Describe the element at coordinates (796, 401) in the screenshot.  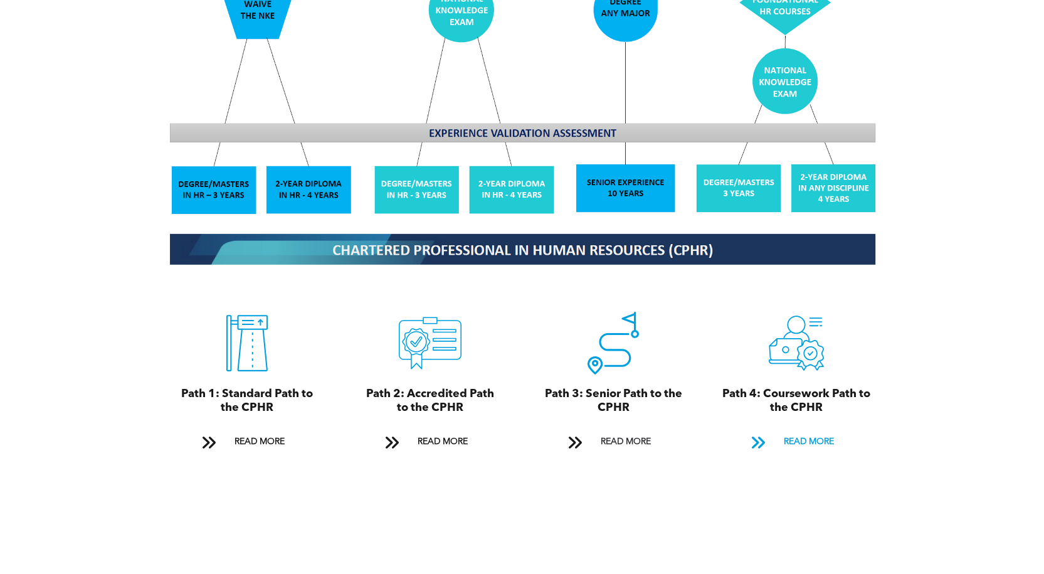
I see `span: Path 4: Coursework Path to the CPHR` at that location.